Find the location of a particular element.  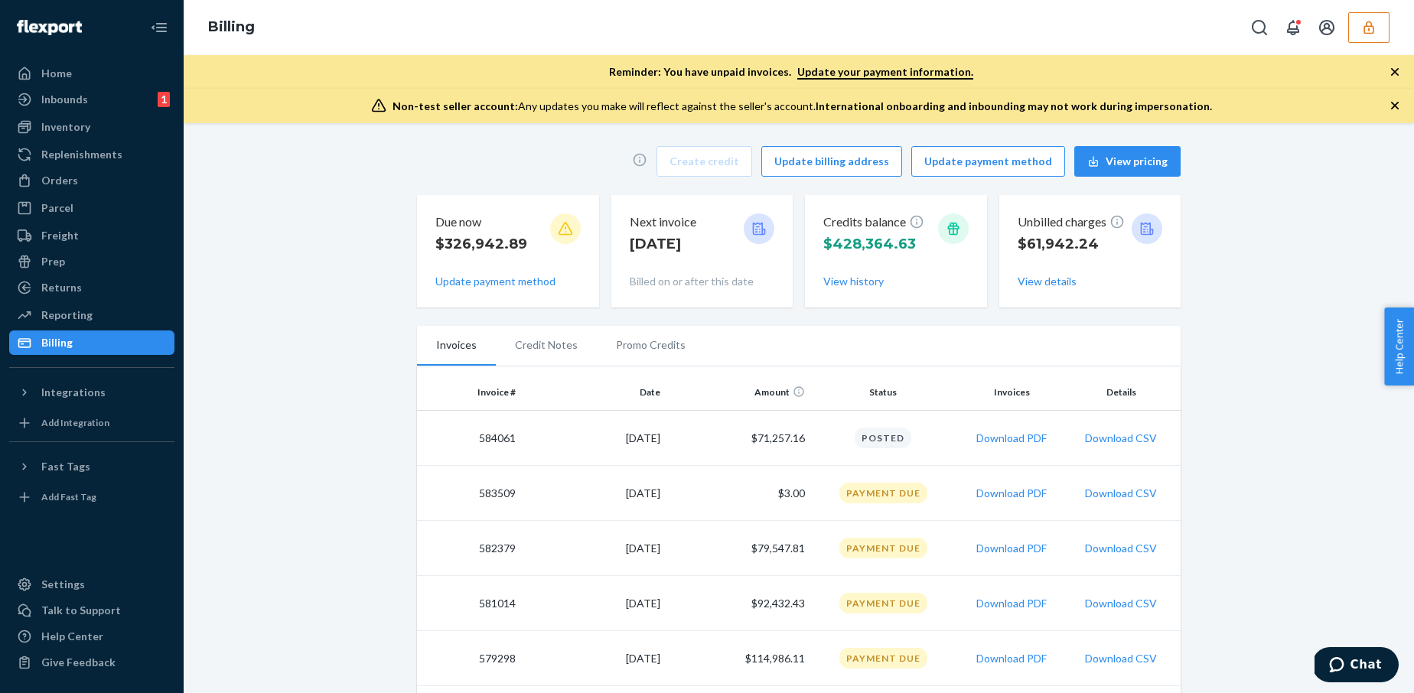

div: Reporting is located at coordinates (67, 315).